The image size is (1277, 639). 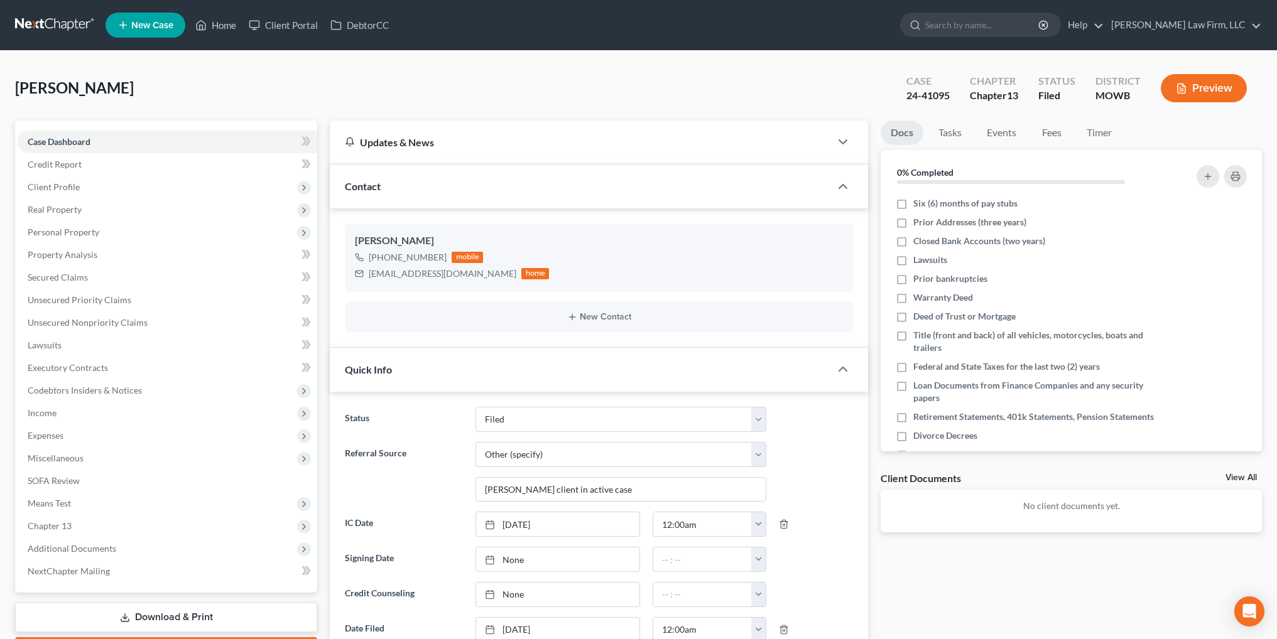 What do you see at coordinates (982, 24) in the screenshot?
I see `input: Search by name...` at bounding box center [982, 24].